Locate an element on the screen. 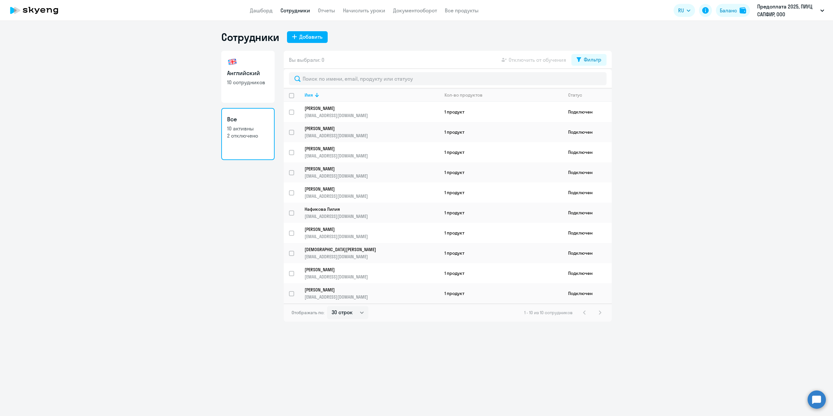 This screenshot has height=416, width=833. p: 2 отключено is located at coordinates (248, 136).